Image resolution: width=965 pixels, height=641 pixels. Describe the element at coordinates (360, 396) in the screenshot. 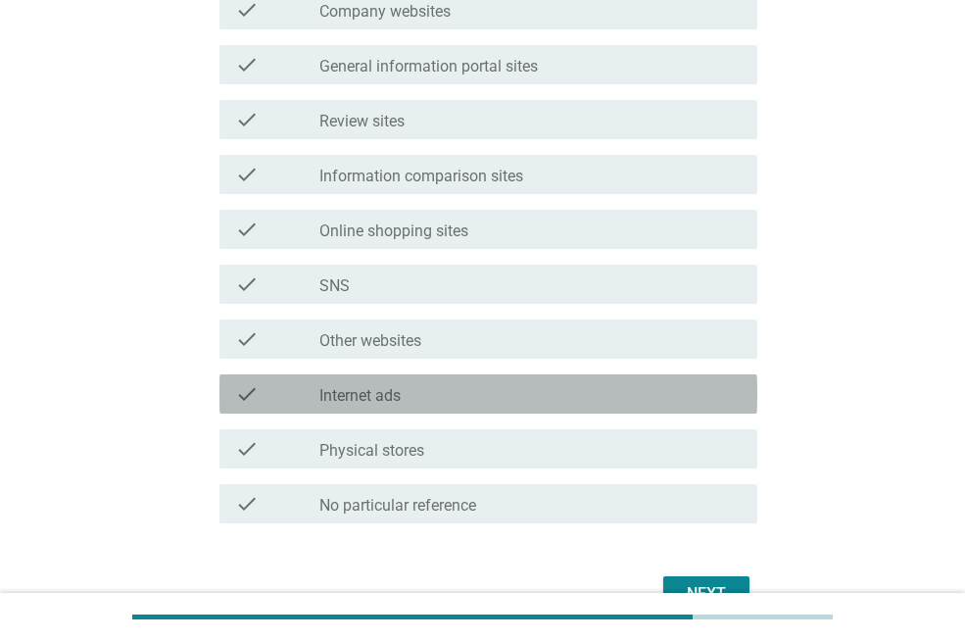

I see `label: Internet ads` at that location.